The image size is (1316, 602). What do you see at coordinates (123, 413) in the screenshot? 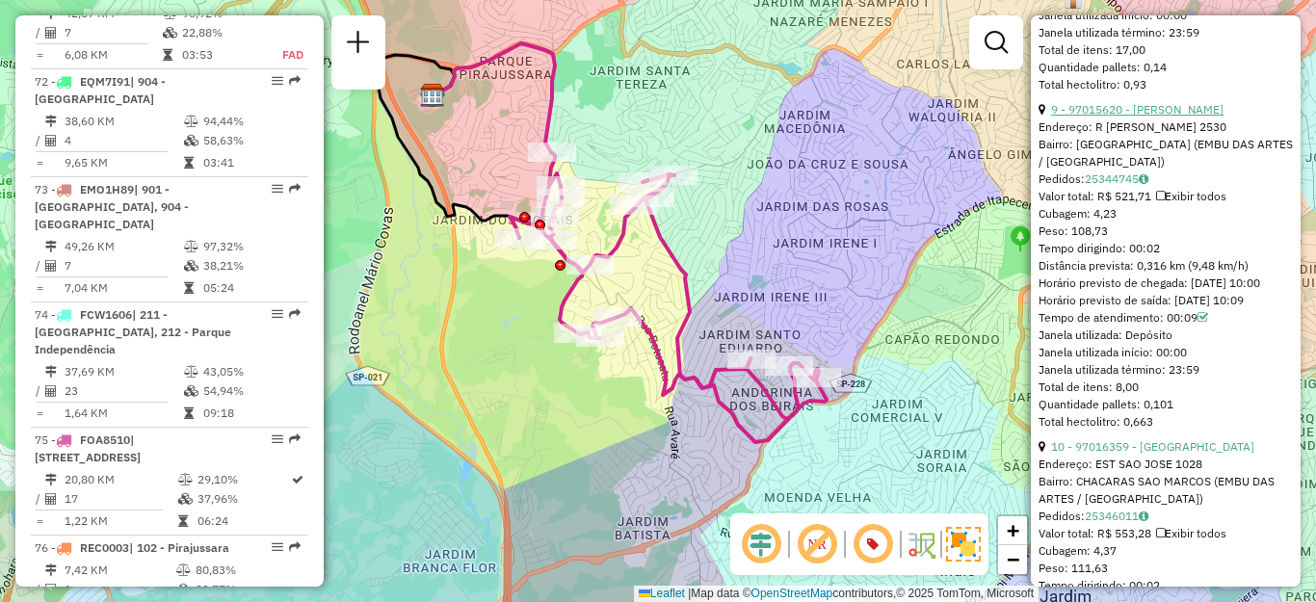
I see `td: 1,64 KM` at bounding box center [123, 413].